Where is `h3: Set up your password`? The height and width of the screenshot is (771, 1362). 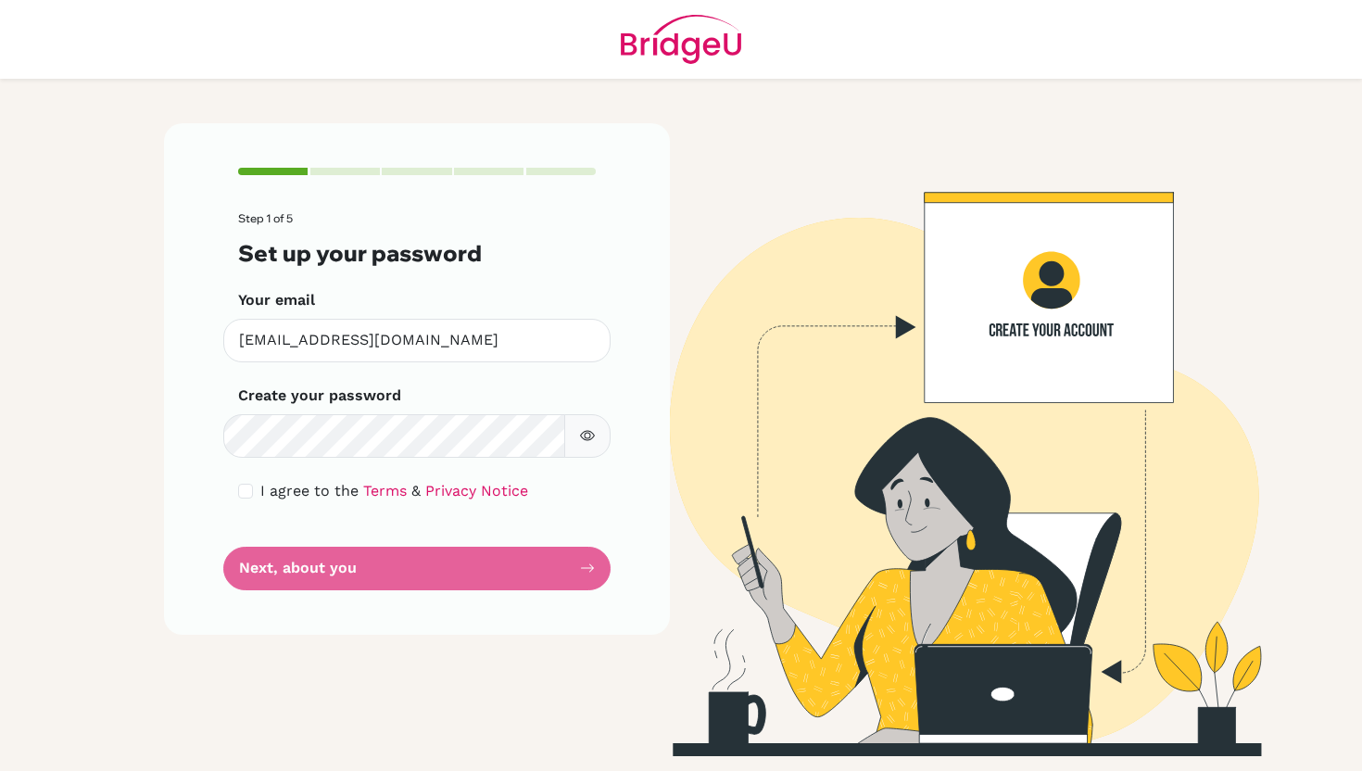 h3: Set up your password is located at coordinates (417, 253).